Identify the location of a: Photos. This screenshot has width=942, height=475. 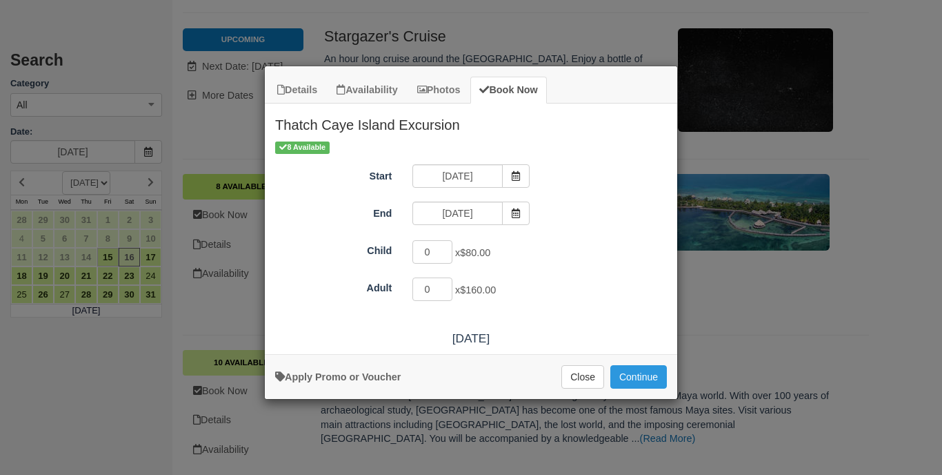
(439, 90).